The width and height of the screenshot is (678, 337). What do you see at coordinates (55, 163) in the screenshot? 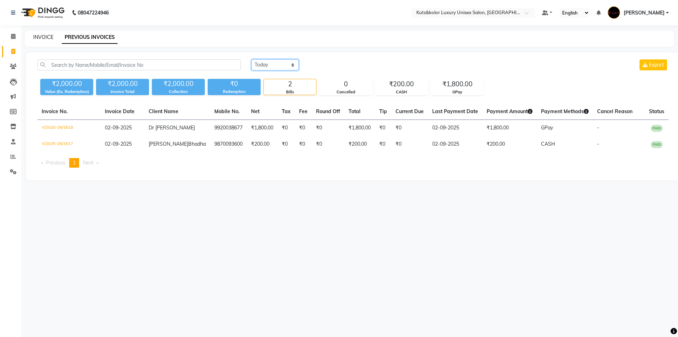
I see `span: Previous` at bounding box center [55, 163].